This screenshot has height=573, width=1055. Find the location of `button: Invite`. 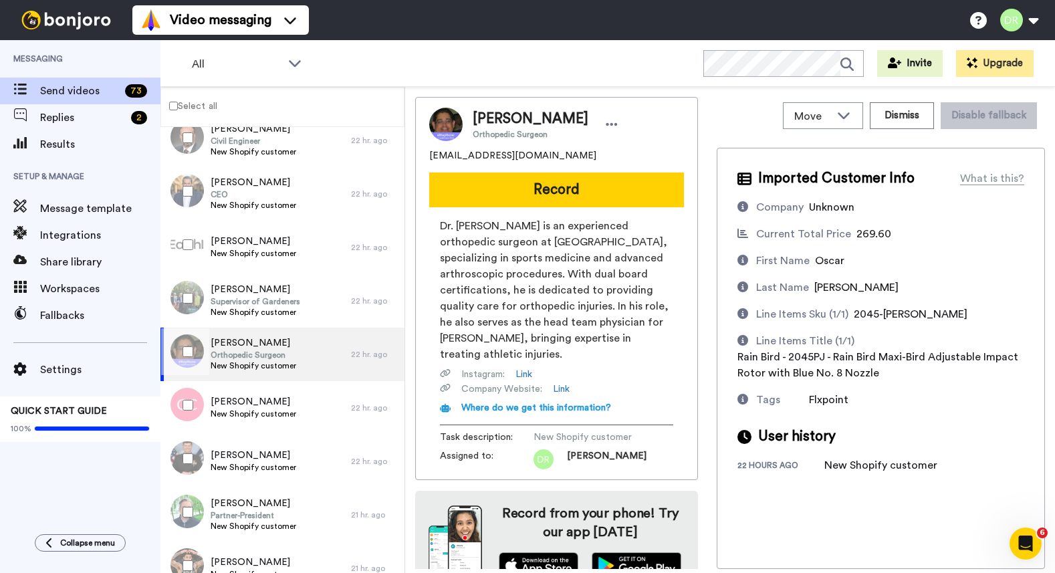

button: Invite is located at coordinates (910, 63).